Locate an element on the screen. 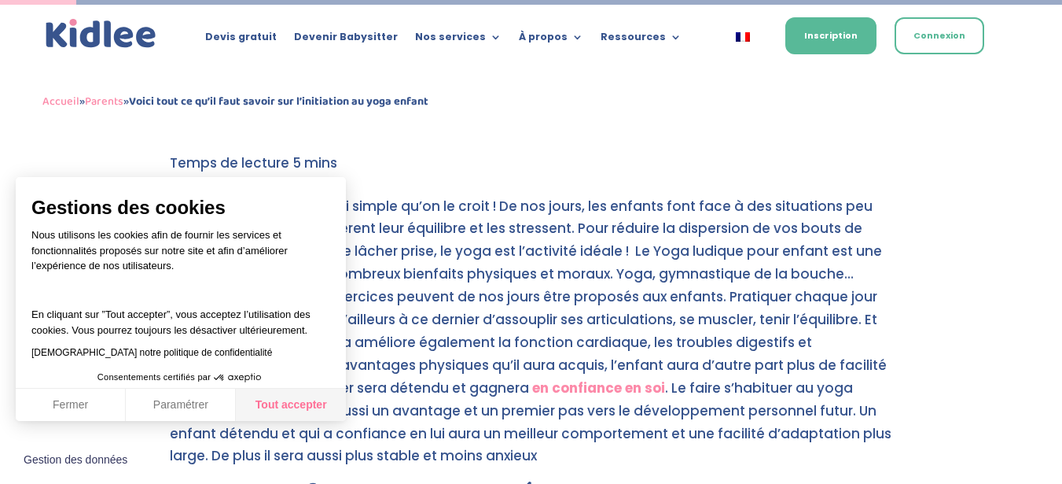 The height and width of the screenshot is (484, 1062). button: Tout accepter is located at coordinates (291, 405).